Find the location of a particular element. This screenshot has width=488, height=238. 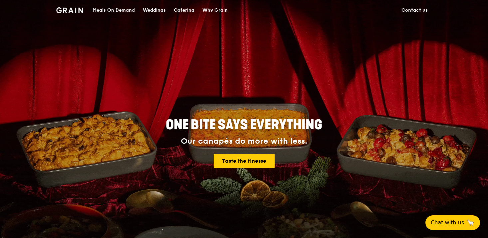

a: Contact us is located at coordinates (415, 10).